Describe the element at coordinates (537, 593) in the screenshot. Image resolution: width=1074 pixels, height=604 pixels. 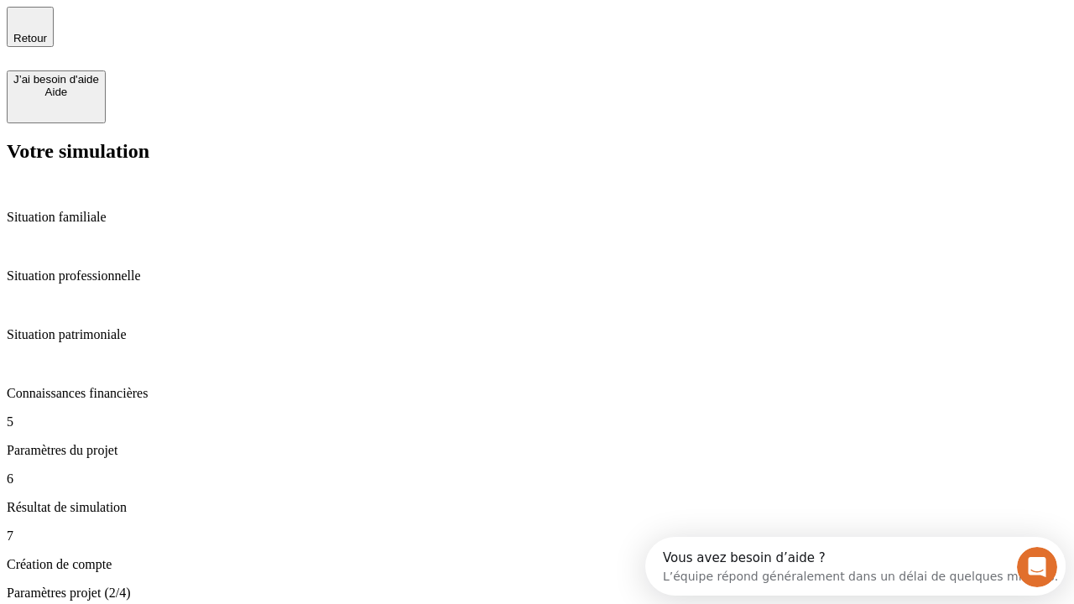
I see `p: Paramètres projet (2/4)` at that location.